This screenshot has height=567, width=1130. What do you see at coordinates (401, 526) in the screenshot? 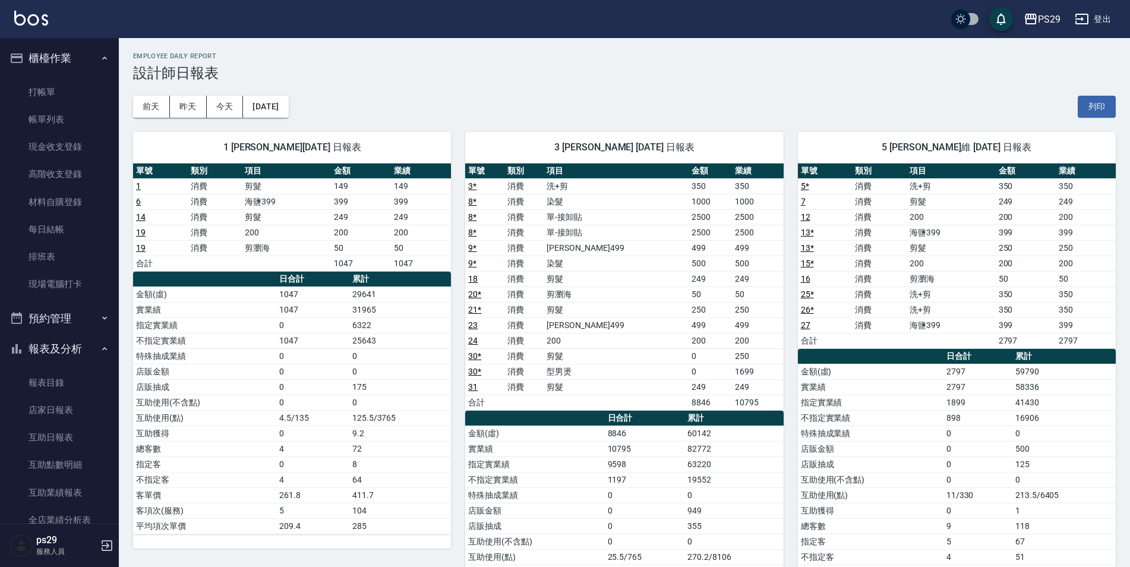
I see `td: 285` at bounding box center [401, 526].